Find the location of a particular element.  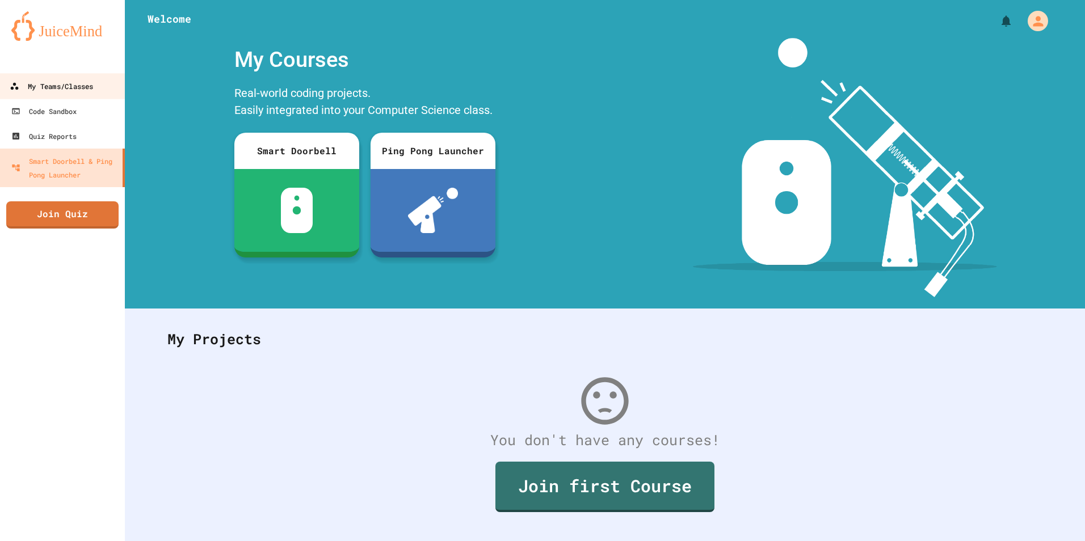

div: Ping Pong Launcher is located at coordinates (433, 151).